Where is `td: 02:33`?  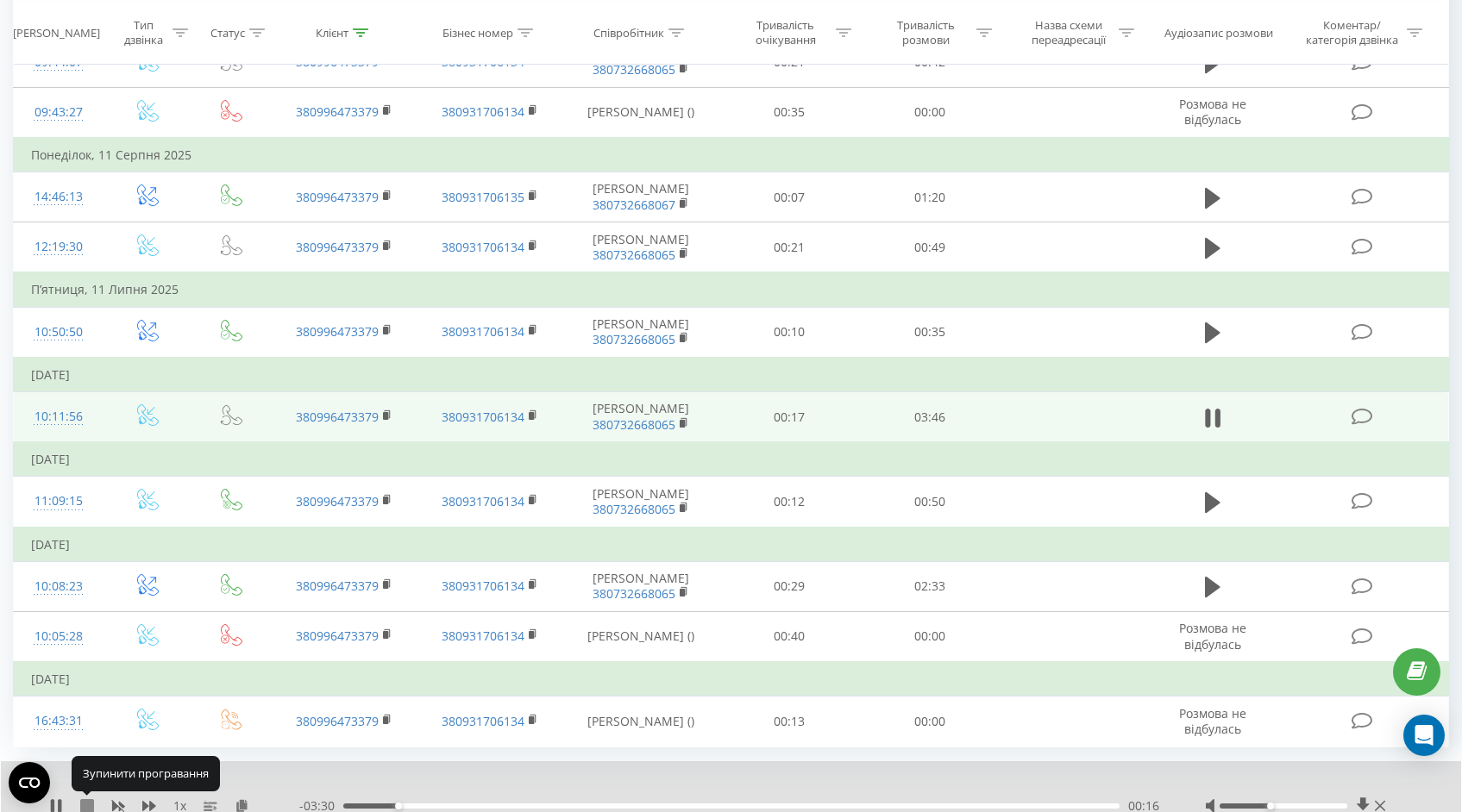 td: 02:33 is located at coordinates (930, 586).